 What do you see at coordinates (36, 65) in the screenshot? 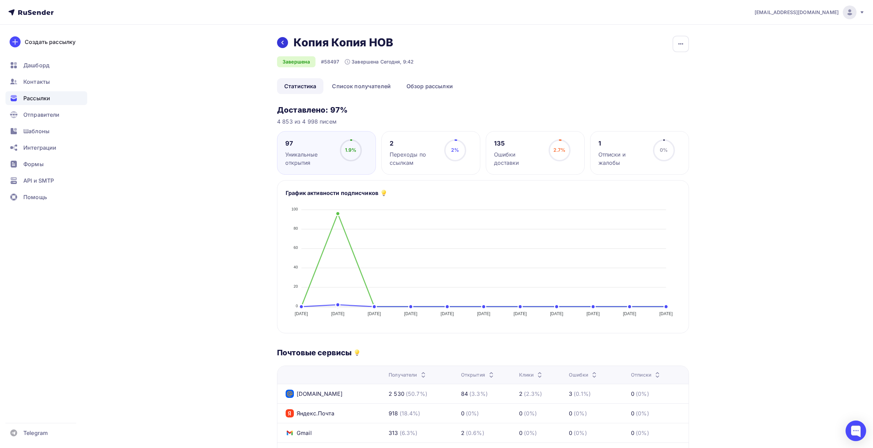
I see `span: Дашборд` at bounding box center [36, 65].